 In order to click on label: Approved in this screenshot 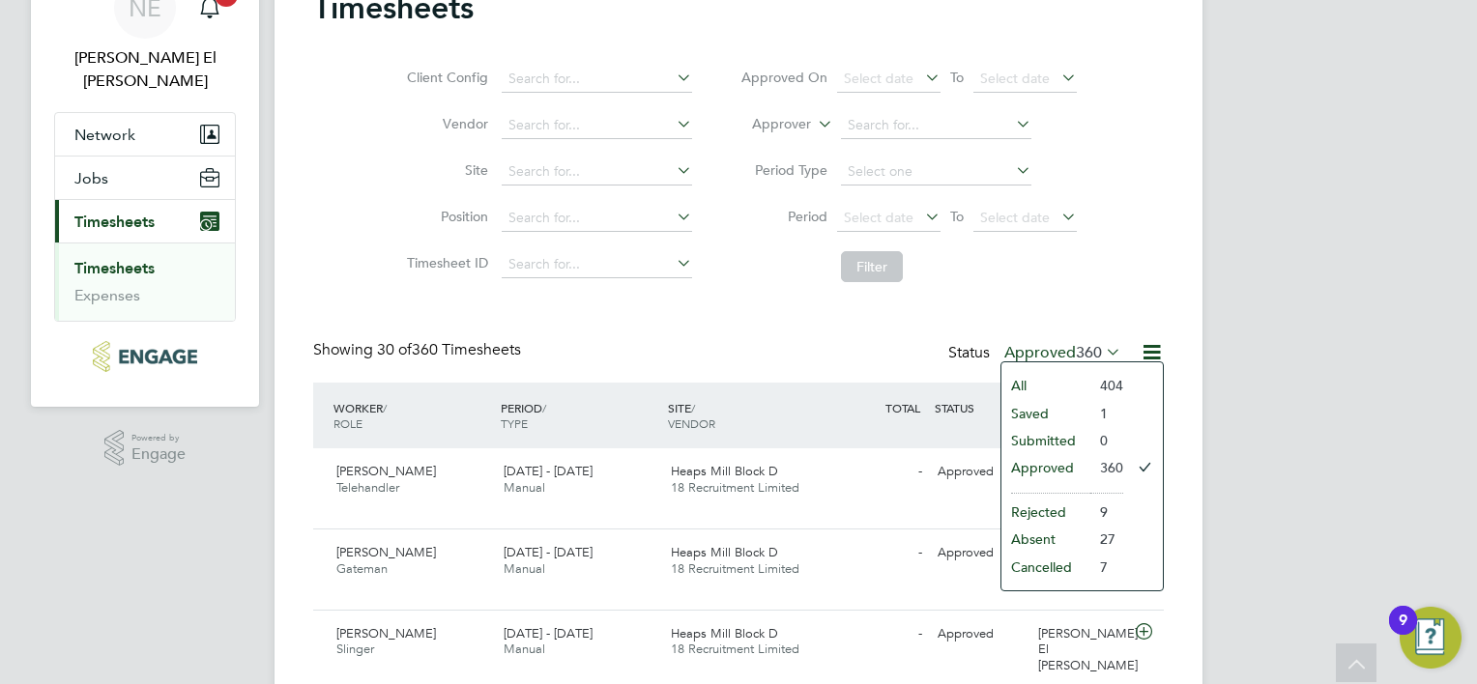, I will do `click(1062, 353)`.